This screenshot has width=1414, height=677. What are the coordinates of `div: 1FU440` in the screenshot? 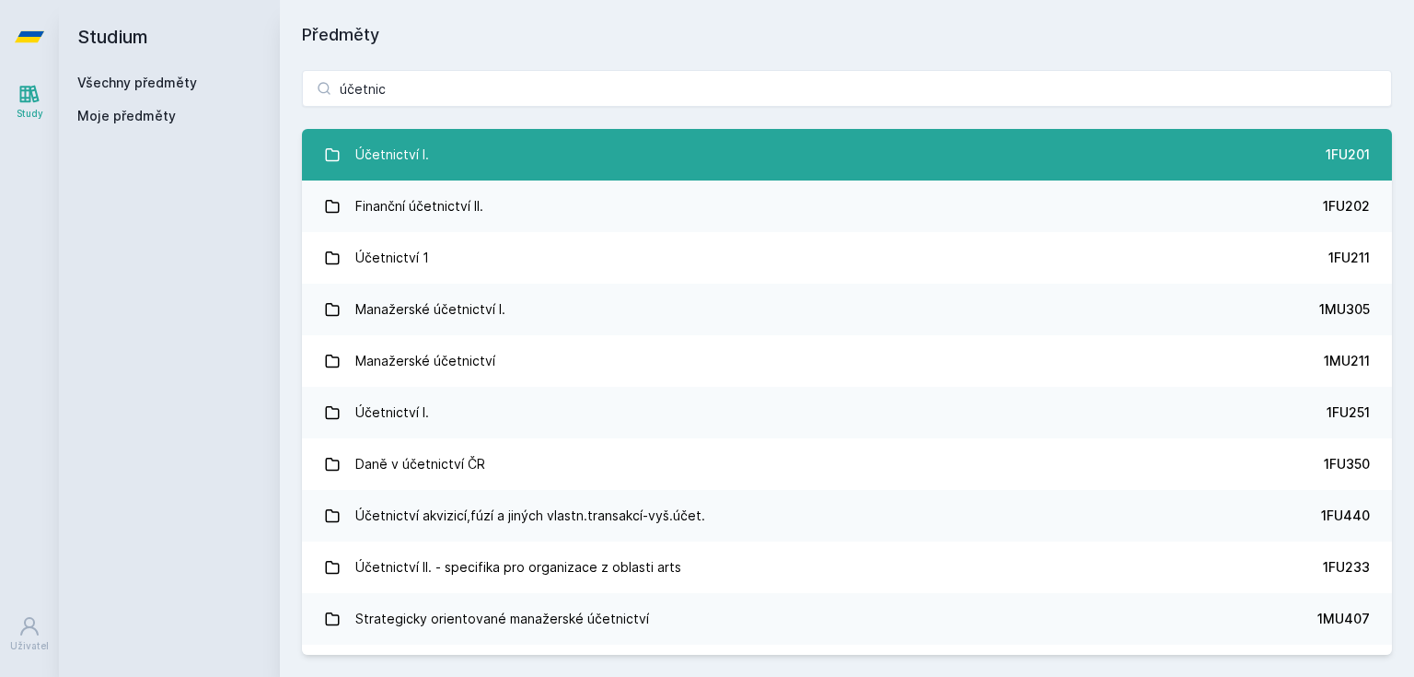 It's located at (1345, 516).